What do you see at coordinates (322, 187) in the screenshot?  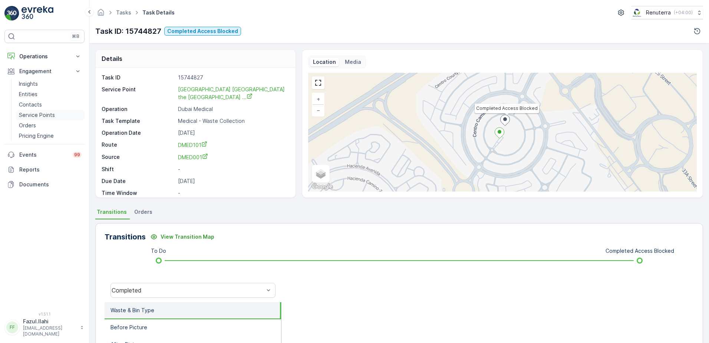 I see `img: Google` at bounding box center [322, 187].